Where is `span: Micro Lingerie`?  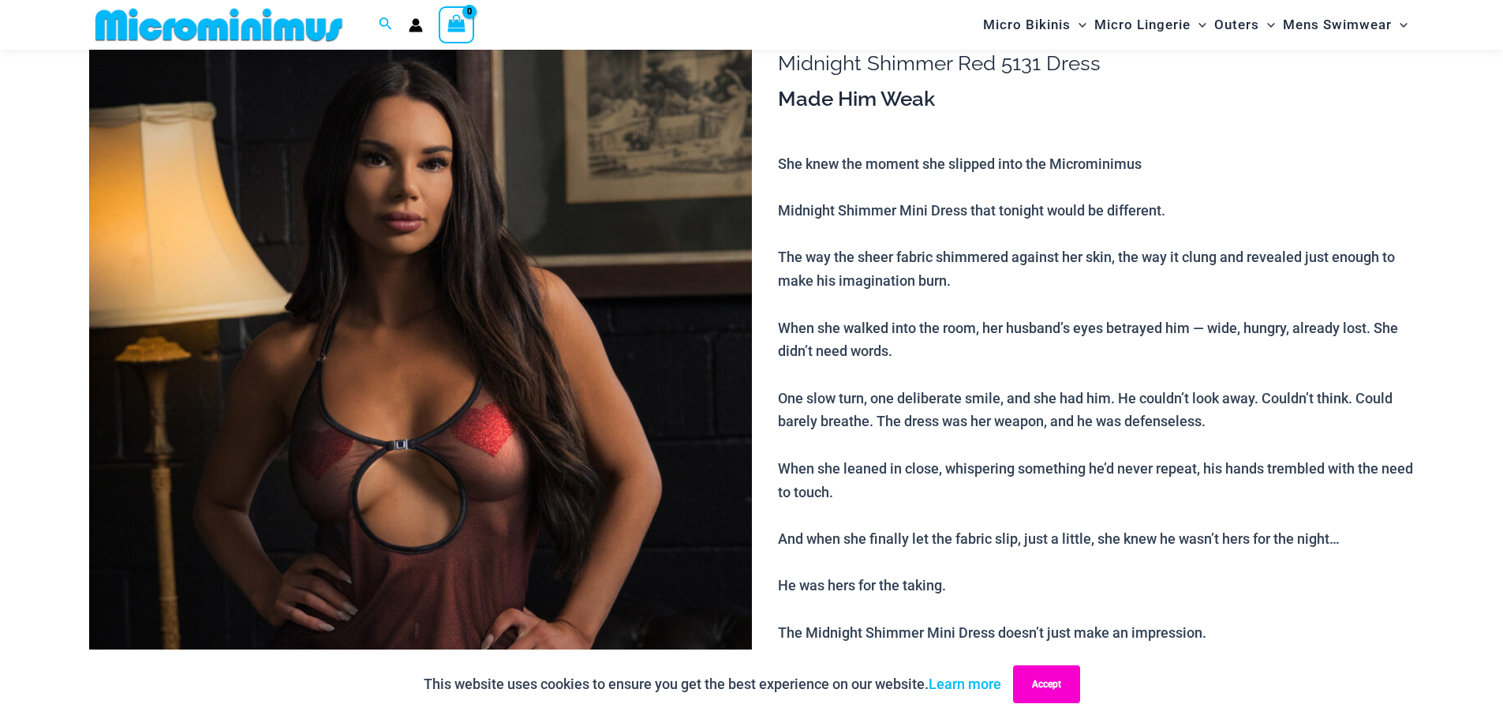
span: Micro Lingerie is located at coordinates (1143, 24).